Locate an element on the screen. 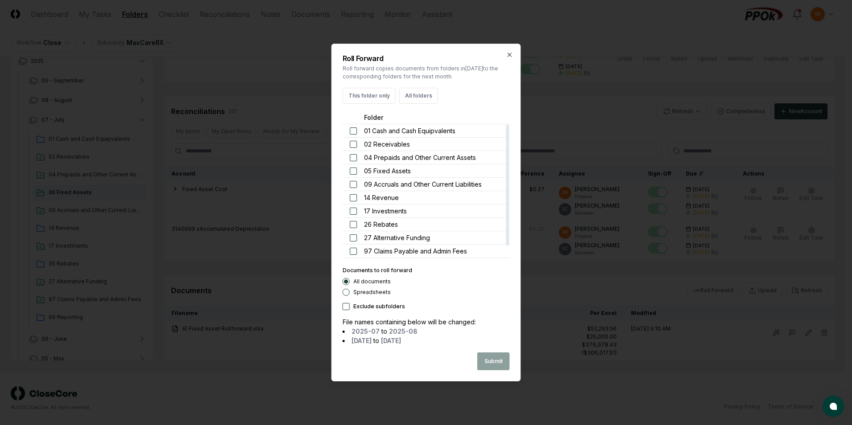 Image resolution: width=852 pixels, height=425 pixels. span: 02 Receivables is located at coordinates (387, 144).